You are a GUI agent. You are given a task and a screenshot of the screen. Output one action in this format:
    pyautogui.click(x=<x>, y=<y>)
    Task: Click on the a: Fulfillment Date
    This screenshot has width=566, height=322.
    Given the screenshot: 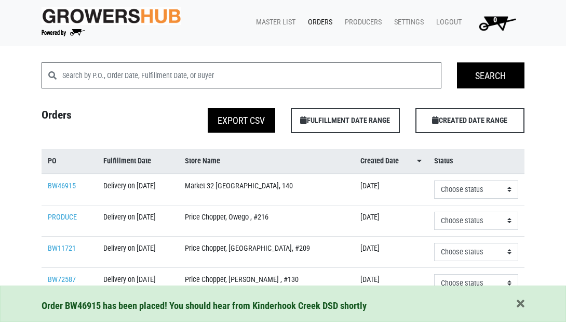 What is the action you would take?
    pyautogui.click(x=138, y=161)
    